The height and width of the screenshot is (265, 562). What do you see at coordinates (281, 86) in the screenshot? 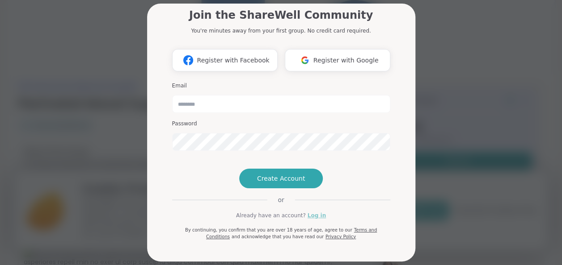
I see `h3: Email` at bounding box center [281, 86].